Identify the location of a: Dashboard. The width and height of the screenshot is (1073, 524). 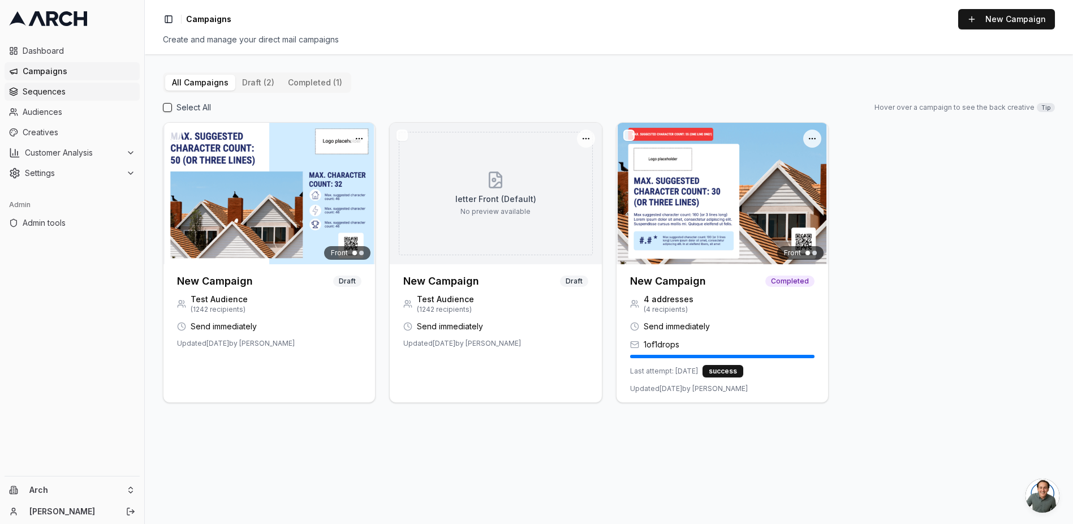
(72, 51).